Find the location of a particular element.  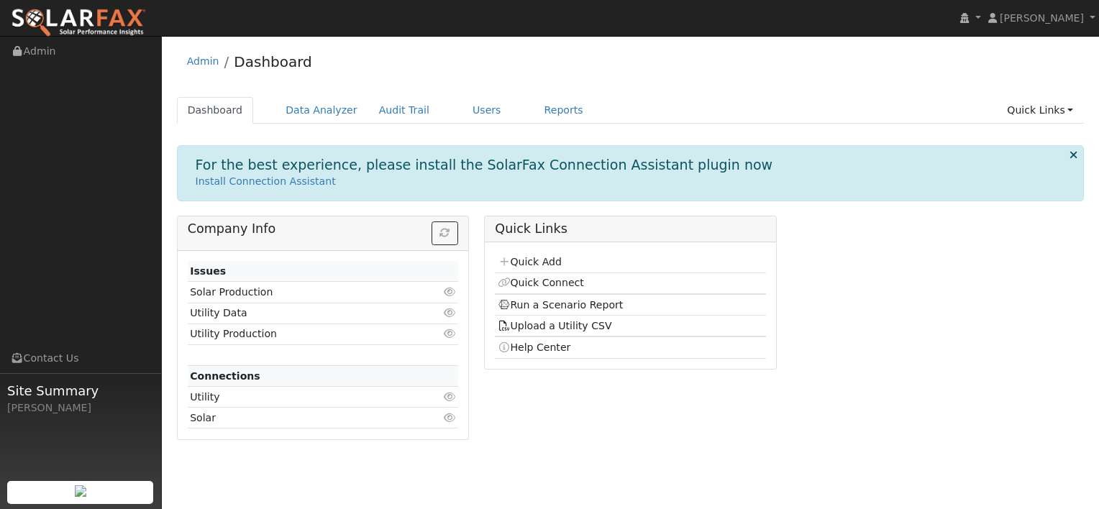

h1: For the best experience, please install the SolarFax Connection Assistant plugin now is located at coordinates (484, 165).